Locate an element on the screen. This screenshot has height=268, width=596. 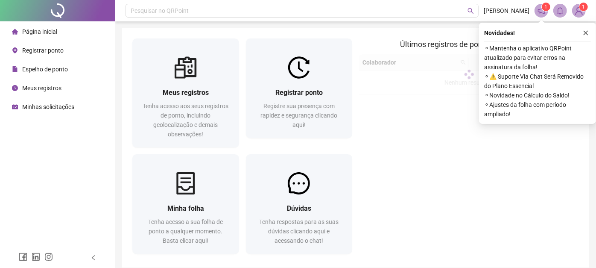
span: ⚬ ⚠️ Suporte Via Chat Será Removido do Plano Essencial is located at coordinates (538, 81).